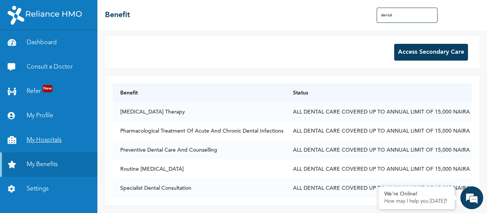 This screenshot has height=213, width=487. Describe the element at coordinates (75, 104) in the screenshot. I see `span: We're online!` at that location.